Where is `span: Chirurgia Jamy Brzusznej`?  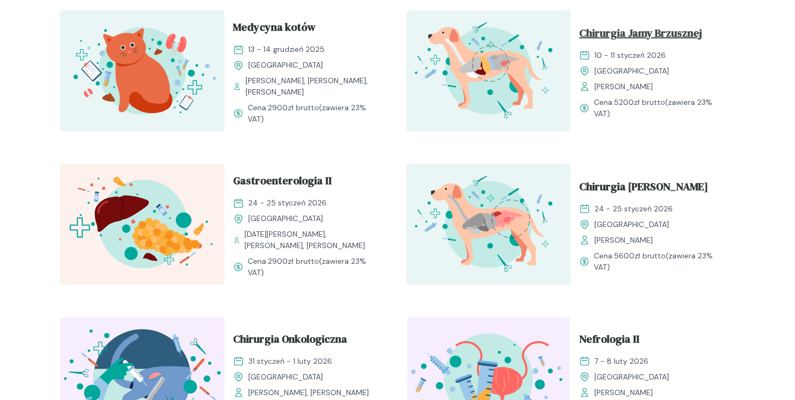 span: Chirurgia Jamy Brzusznej is located at coordinates (640, 35).